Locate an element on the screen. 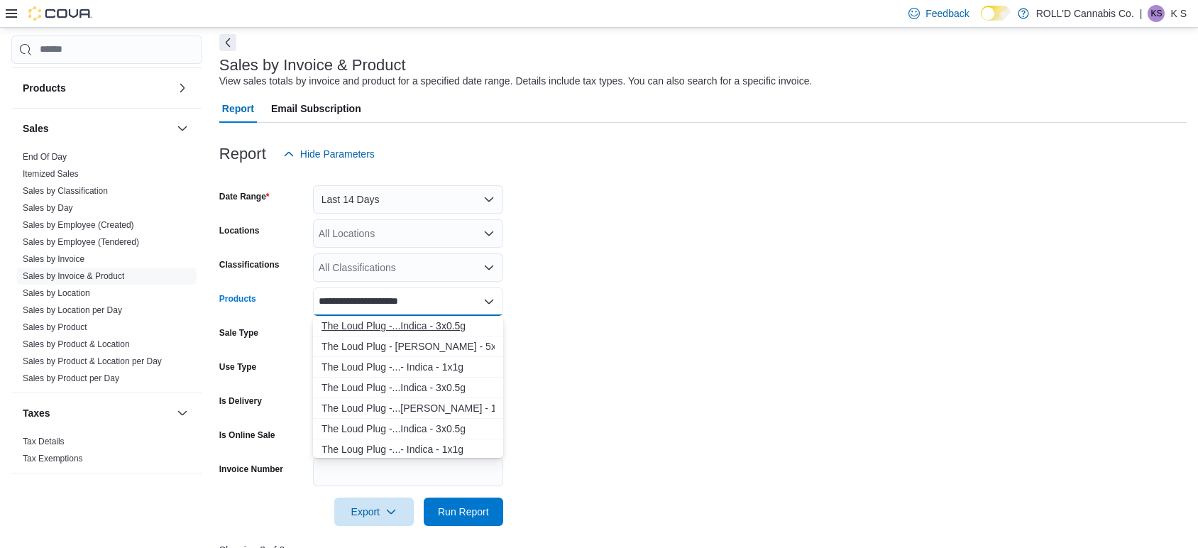 This screenshot has height=548, width=1198. span: End Of Day is located at coordinates (45, 157).